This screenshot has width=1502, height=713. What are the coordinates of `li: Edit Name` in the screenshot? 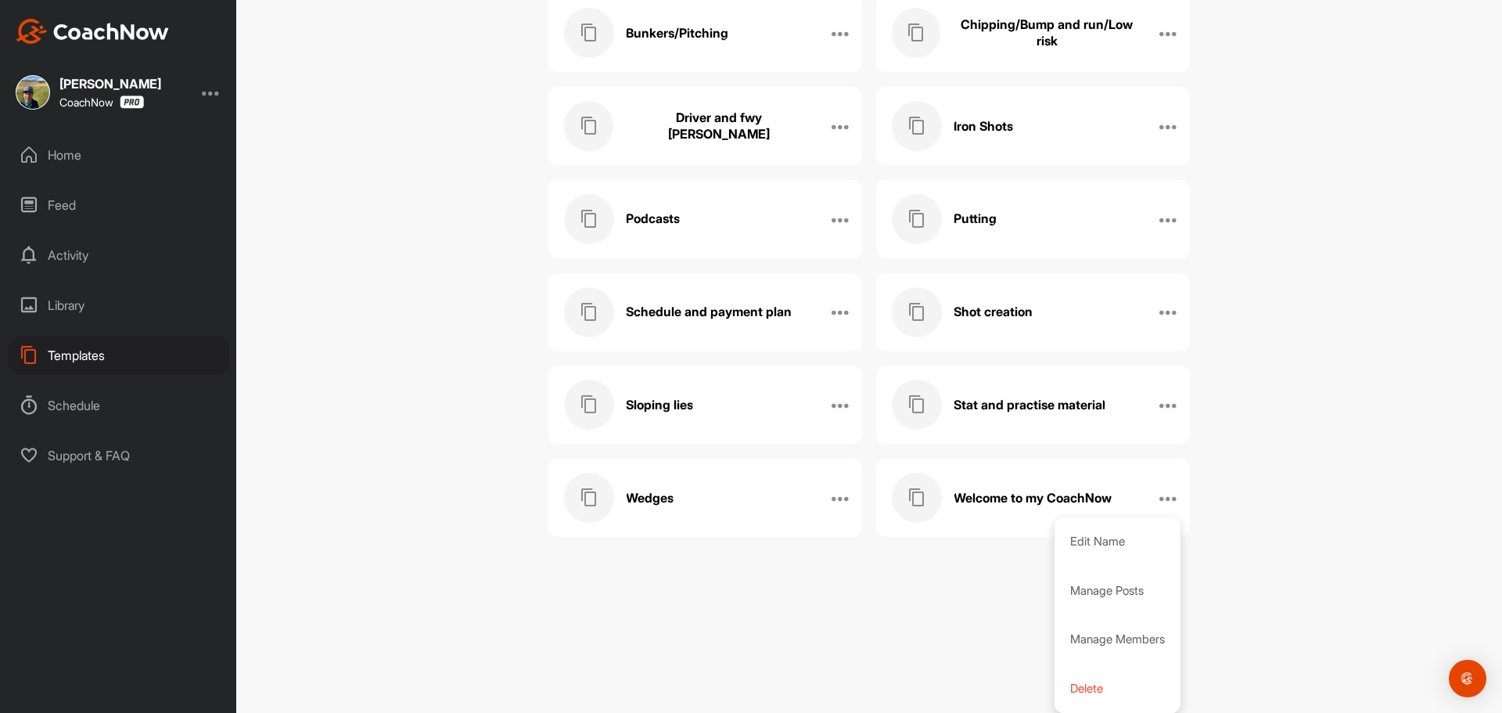 It's located at (1117, 542).